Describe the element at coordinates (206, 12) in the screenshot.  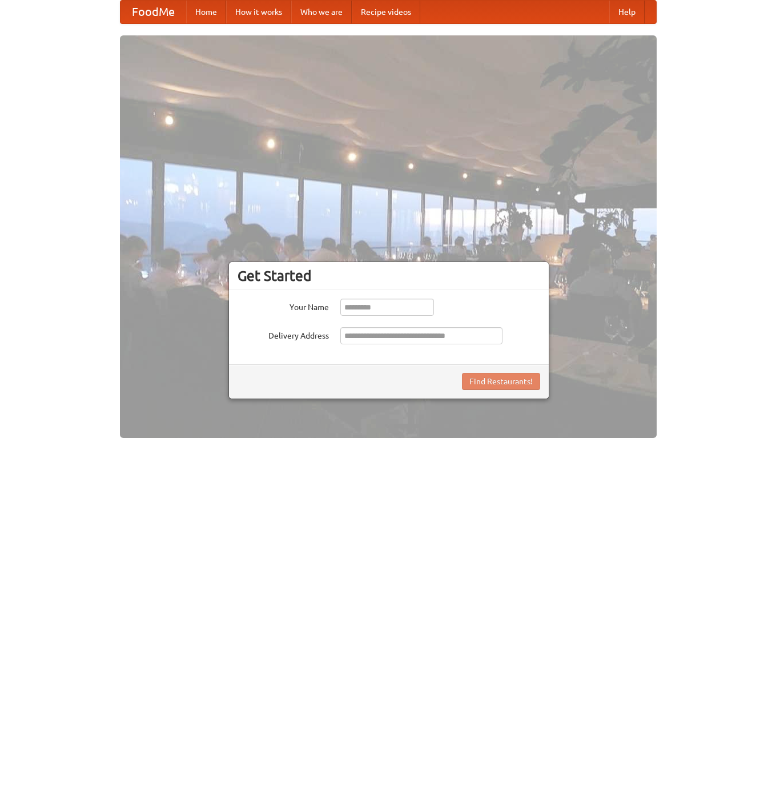
I see `a: Home` at that location.